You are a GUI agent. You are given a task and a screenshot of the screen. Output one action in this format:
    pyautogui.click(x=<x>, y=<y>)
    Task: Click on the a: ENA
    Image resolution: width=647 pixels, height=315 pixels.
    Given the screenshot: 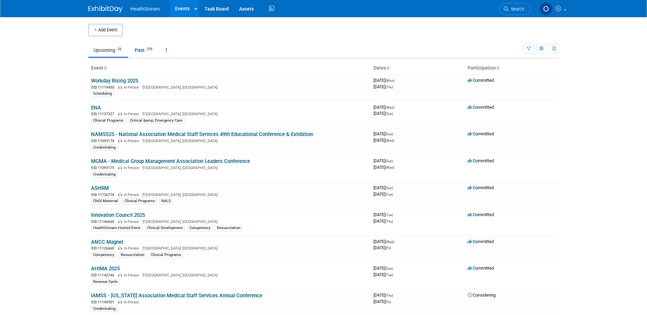 What is the action you would take?
    pyautogui.click(x=96, y=108)
    